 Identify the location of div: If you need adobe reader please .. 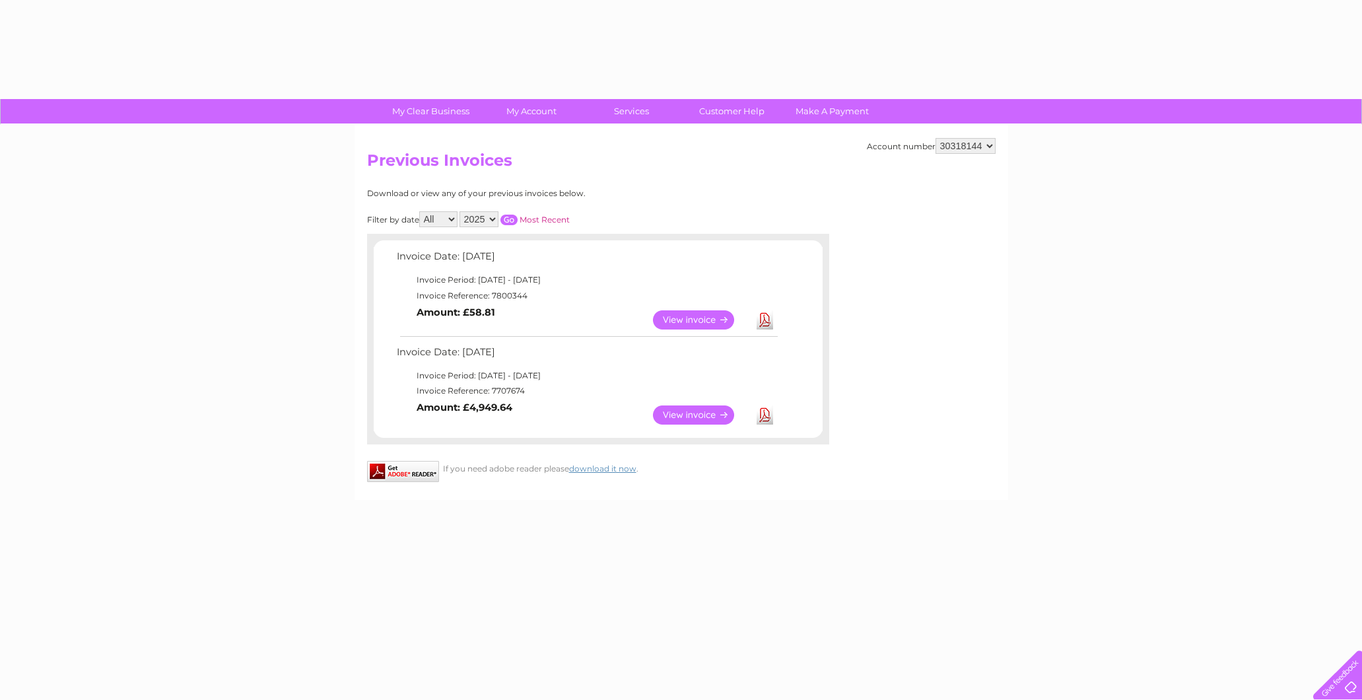
(598, 467).